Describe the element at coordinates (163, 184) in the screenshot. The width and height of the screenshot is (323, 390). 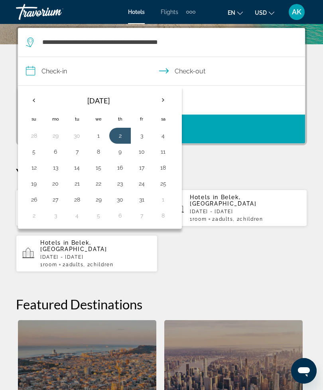
I see `button: Day 25` at that location.